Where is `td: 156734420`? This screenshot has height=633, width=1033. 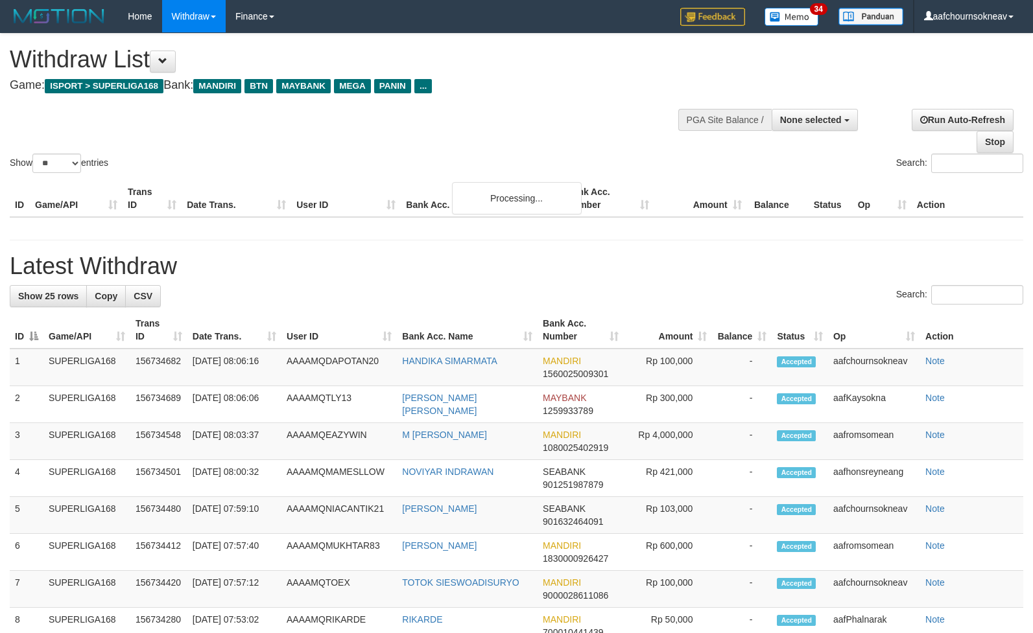 td: 156734420 is located at coordinates (159, 589).